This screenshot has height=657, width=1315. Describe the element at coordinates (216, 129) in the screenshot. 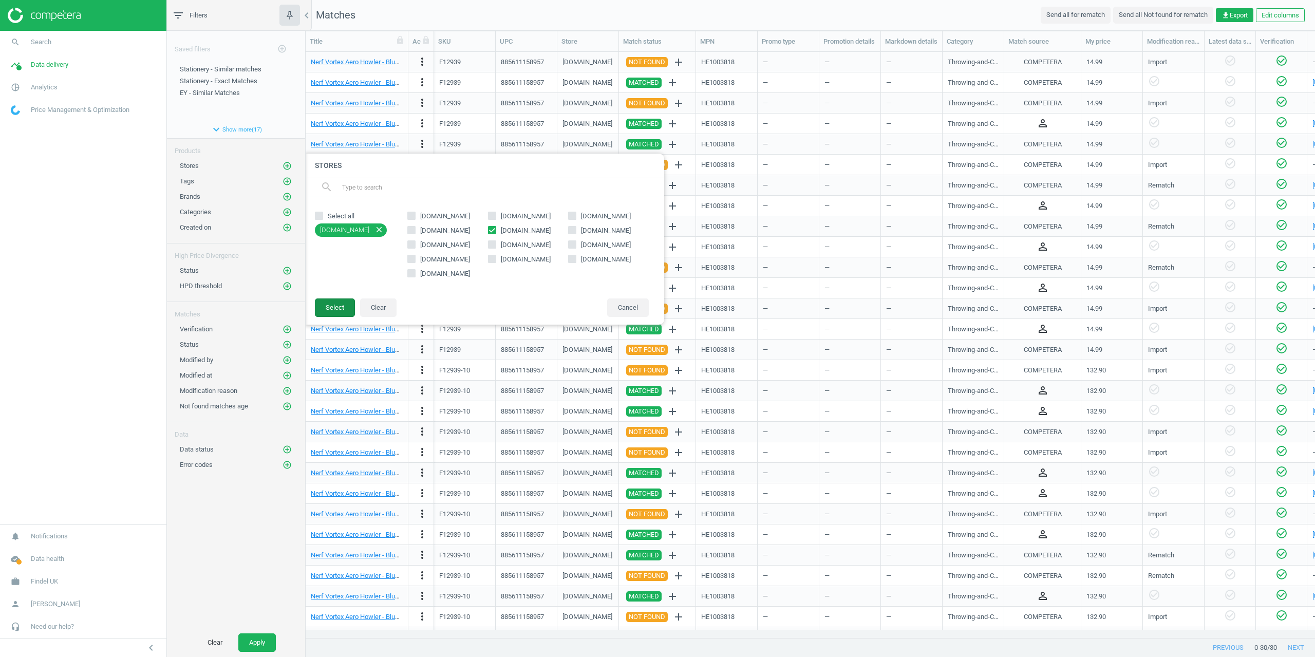

I see `i: expand_more` at that location.